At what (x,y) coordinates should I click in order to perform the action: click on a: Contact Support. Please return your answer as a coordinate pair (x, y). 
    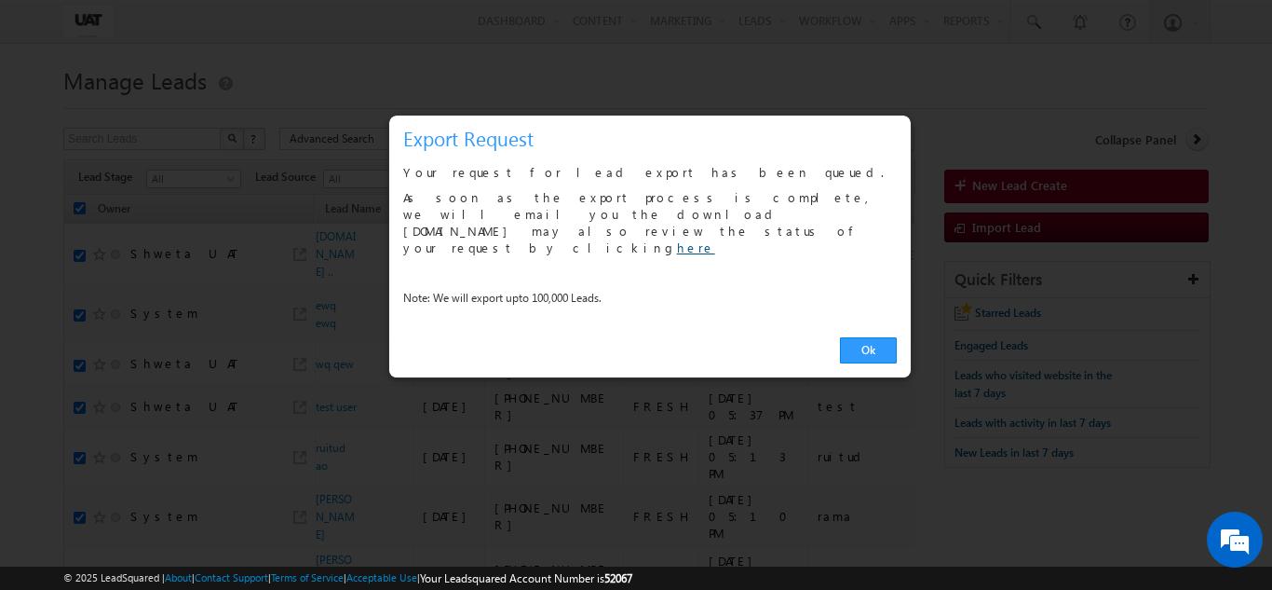
    Looking at the image, I should click on (231, 577).